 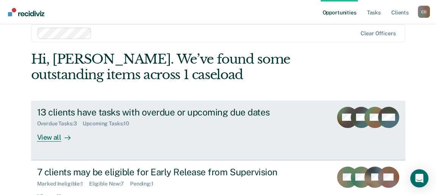 What do you see at coordinates (424, 12) in the screenshot?
I see `button: Profile dropdown button` at bounding box center [424, 12].